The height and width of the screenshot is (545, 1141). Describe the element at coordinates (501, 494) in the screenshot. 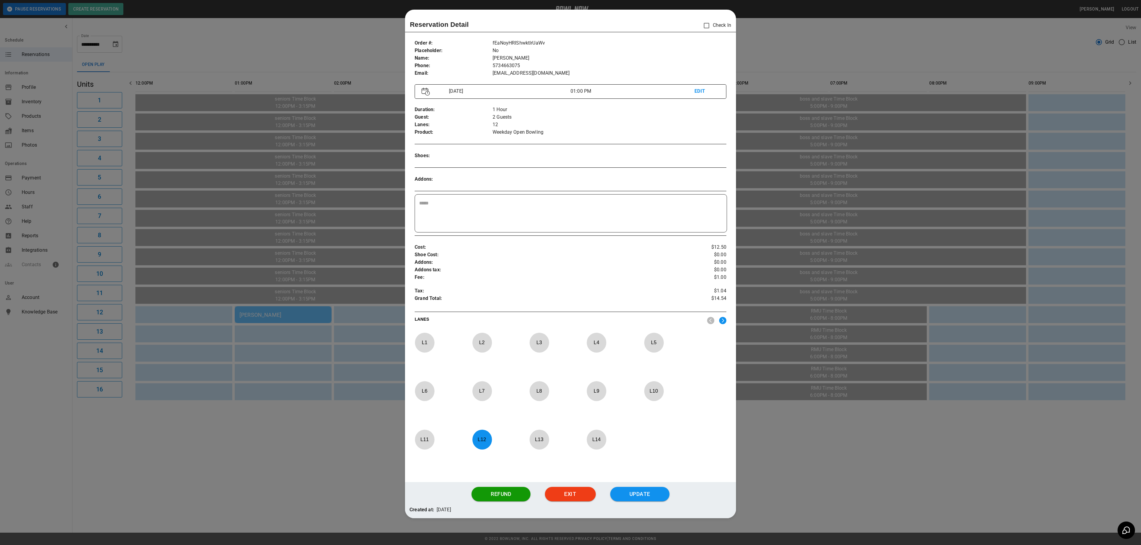

I see `button: Refund` at that location.